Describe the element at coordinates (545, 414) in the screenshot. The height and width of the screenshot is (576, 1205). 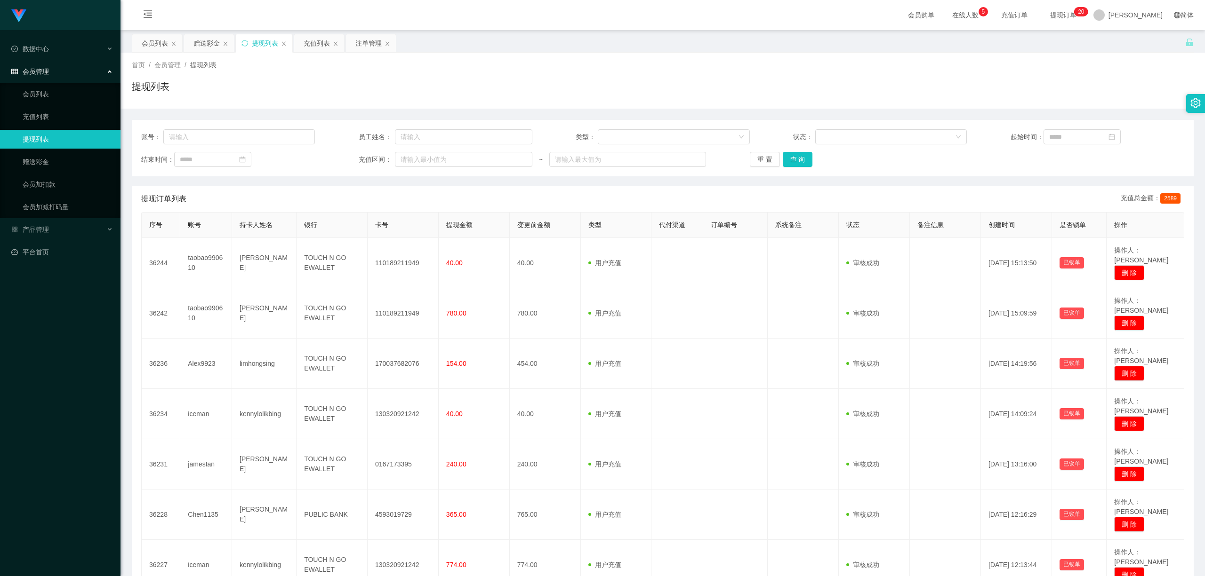
I see `td: 40.00` at that location.